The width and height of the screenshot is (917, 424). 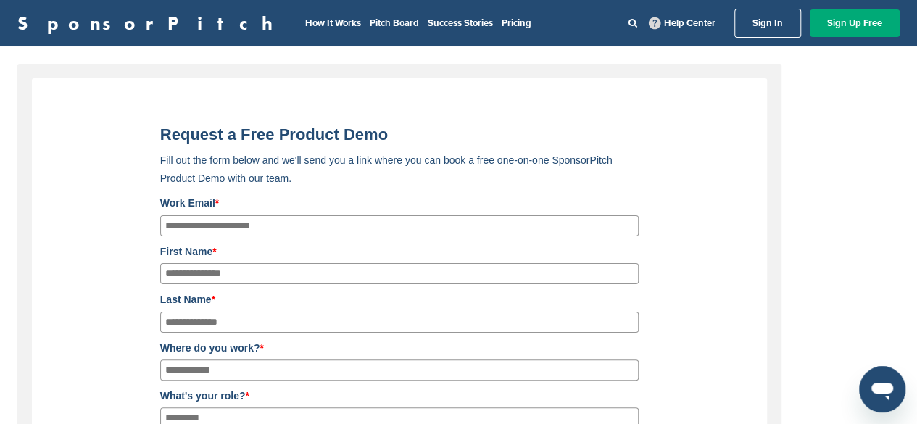 What do you see at coordinates (399, 170) in the screenshot?
I see `p: Fill out the form below and we'll send you a link where you can book a free one-on-one SponsorPit...` at bounding box center [399, 170].